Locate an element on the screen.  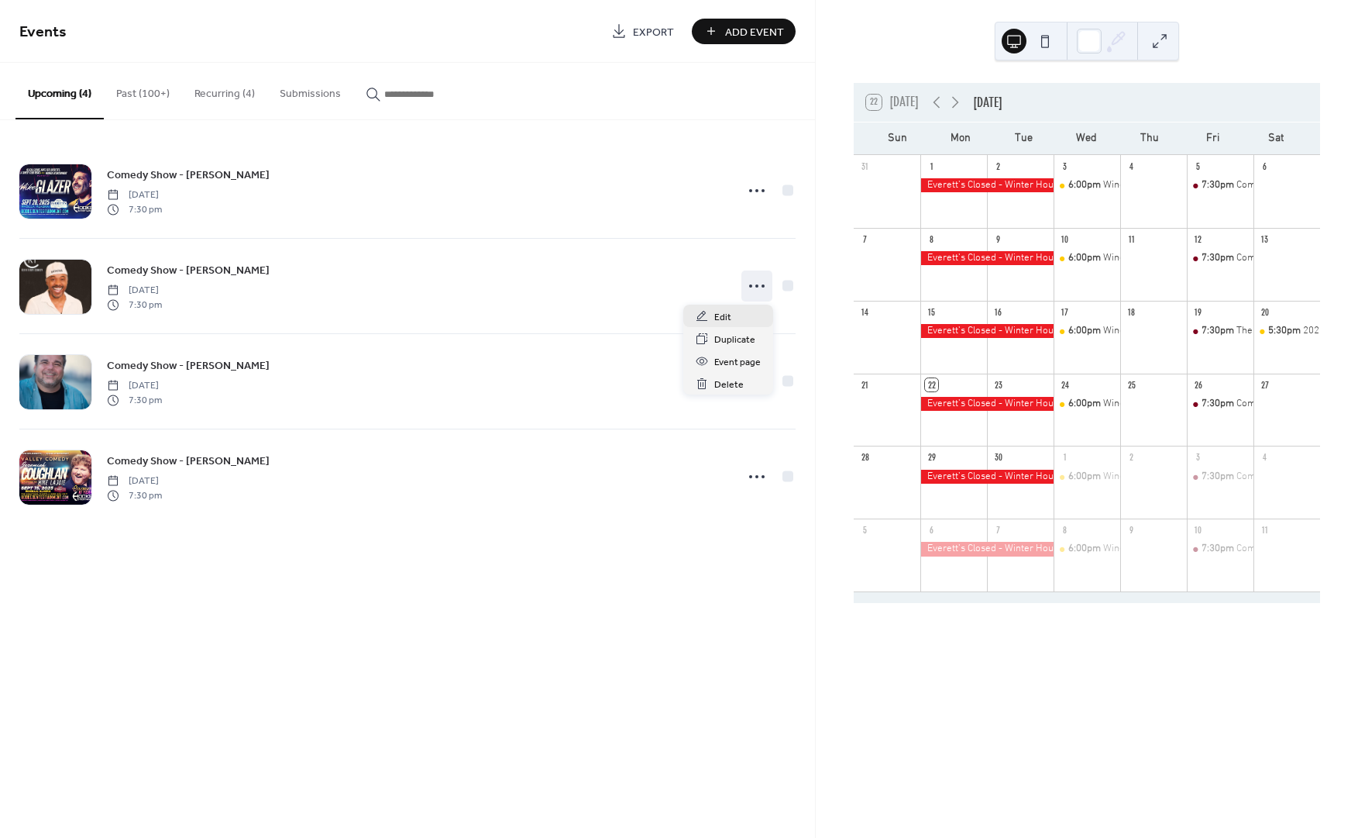
div: Comedy Show - KALEA McNeill is located at coordinates (1220, 185).